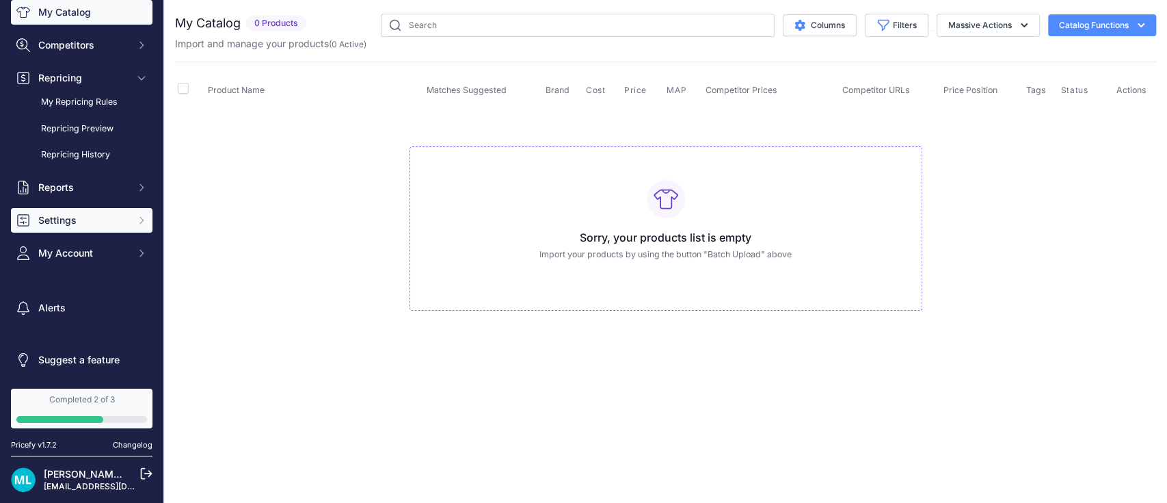  I want to click on span: MAP, so click(676, 90).